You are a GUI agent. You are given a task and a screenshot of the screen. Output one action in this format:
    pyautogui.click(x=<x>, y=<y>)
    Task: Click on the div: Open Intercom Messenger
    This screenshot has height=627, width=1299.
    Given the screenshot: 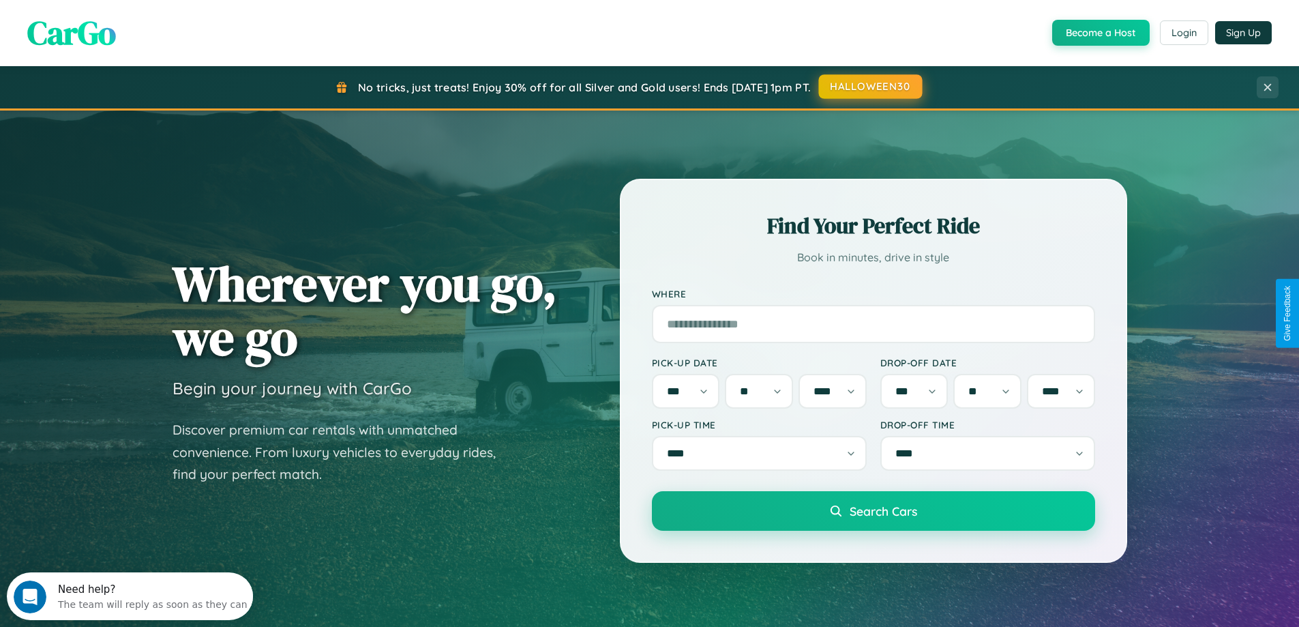 What is the action you would take?
    pyautogui.click(x=130, y=24)
    